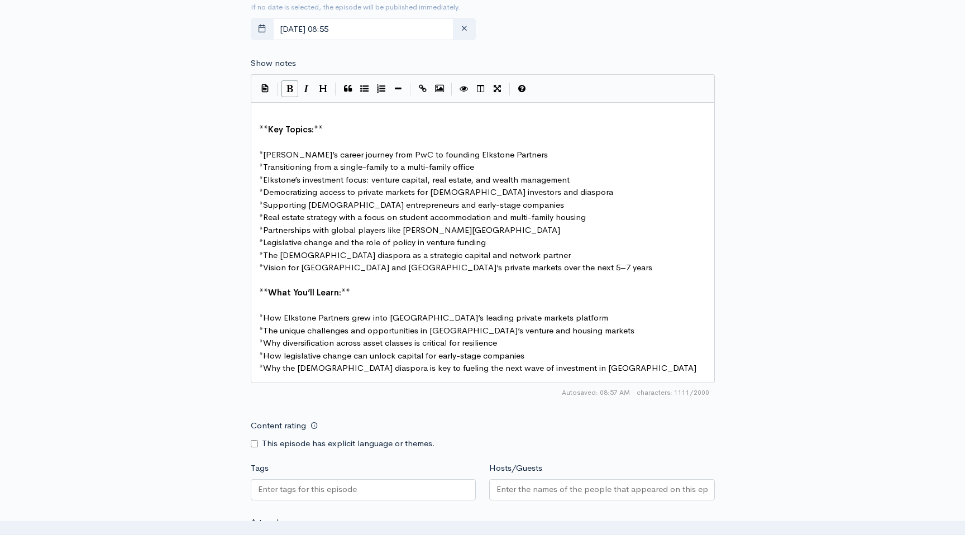 The height and width of the screenshot is (535, 965). I want to click on label: Show notes, so click(273, 63).